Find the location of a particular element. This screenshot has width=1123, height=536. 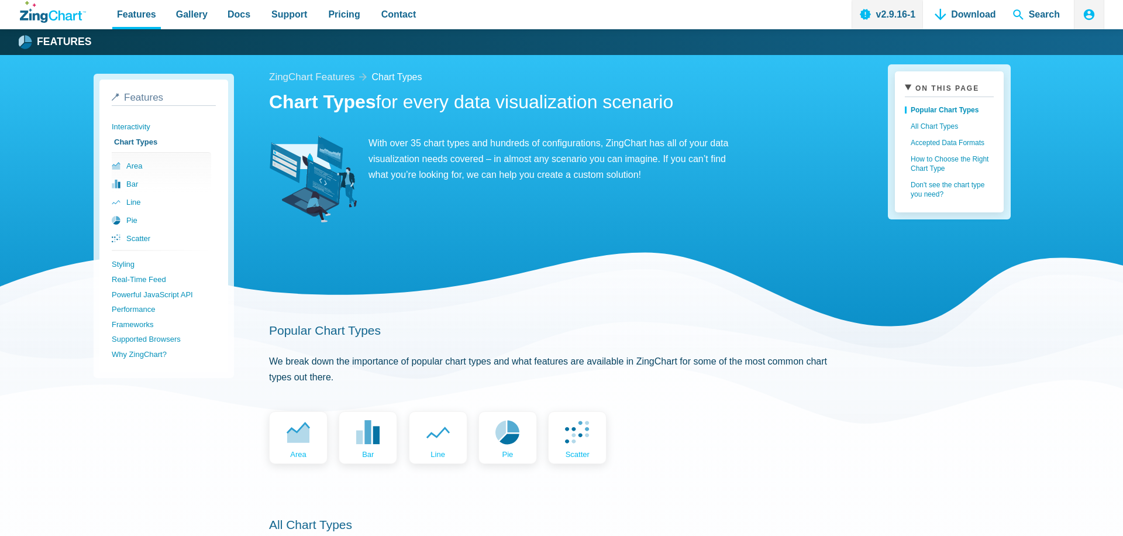

a: Styling is located at coordinates (164, 264).